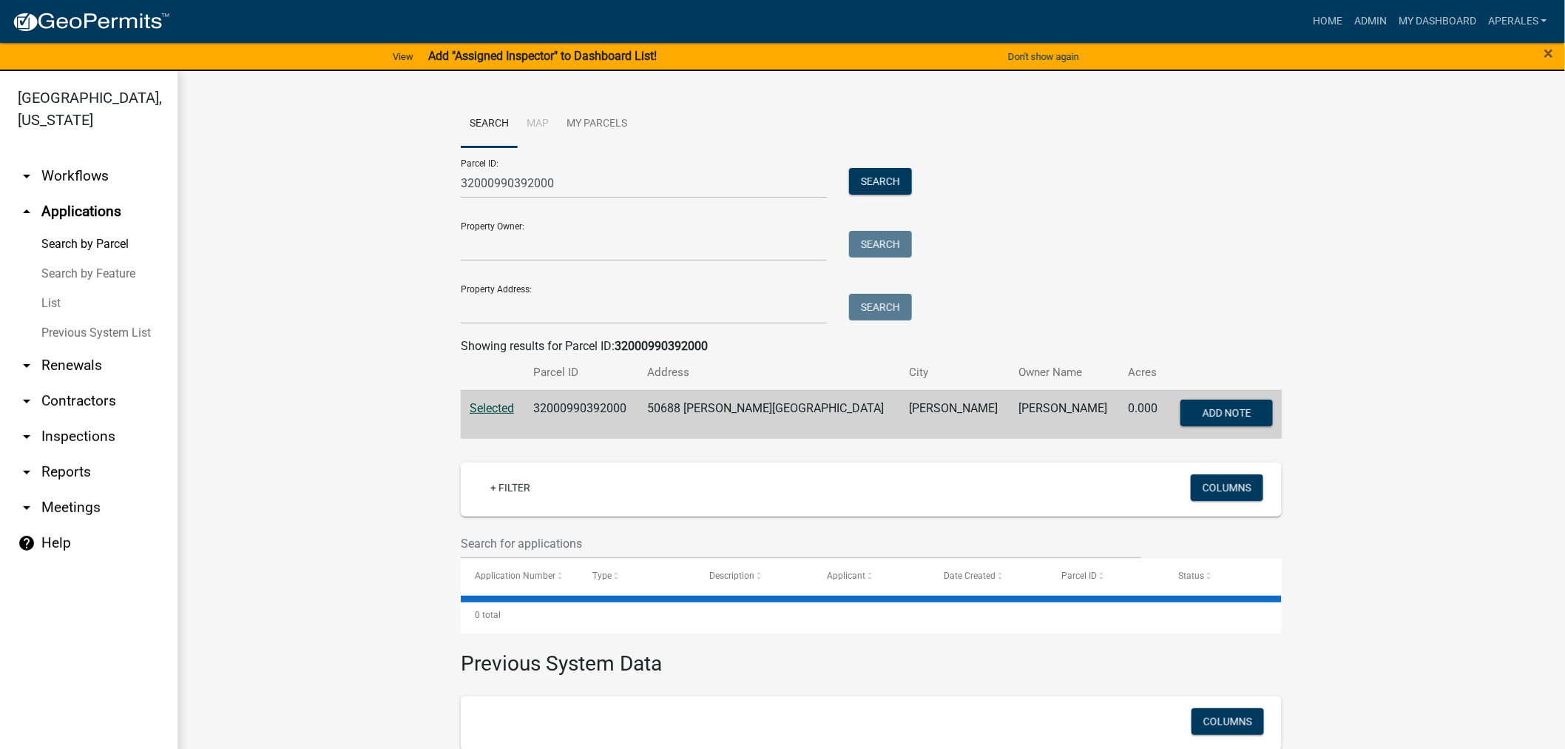  What do you see at coordinates (731, 575) in the screenshot?
I see `span: Description` at bounding box center [731, 575].